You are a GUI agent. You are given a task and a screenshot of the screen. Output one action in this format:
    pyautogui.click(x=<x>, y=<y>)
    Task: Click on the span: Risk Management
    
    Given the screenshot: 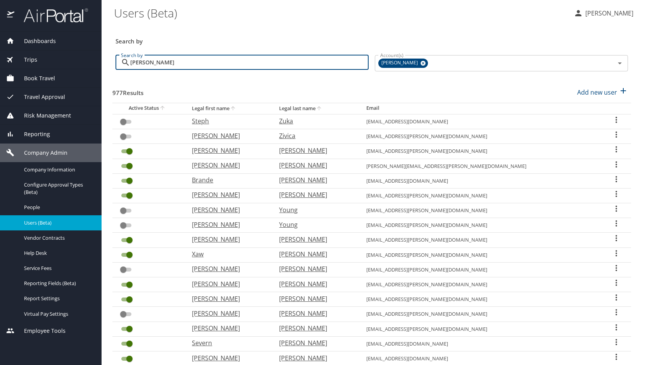 What is the action you would take?
    pyautogui.click(x=43, y=115)
    